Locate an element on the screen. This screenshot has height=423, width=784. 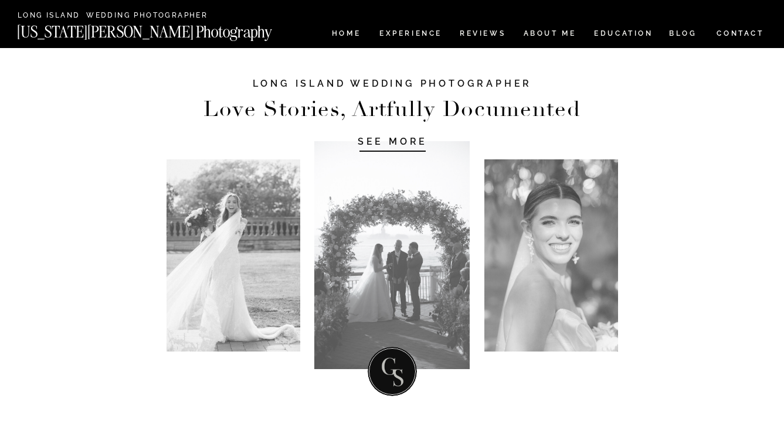
nav: CONTACT is located at coordinates (740, 33).